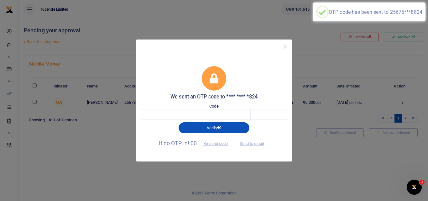 This screenshot has height=201, width=428. I want to click on span: If no OTP in, so click(196, 143).